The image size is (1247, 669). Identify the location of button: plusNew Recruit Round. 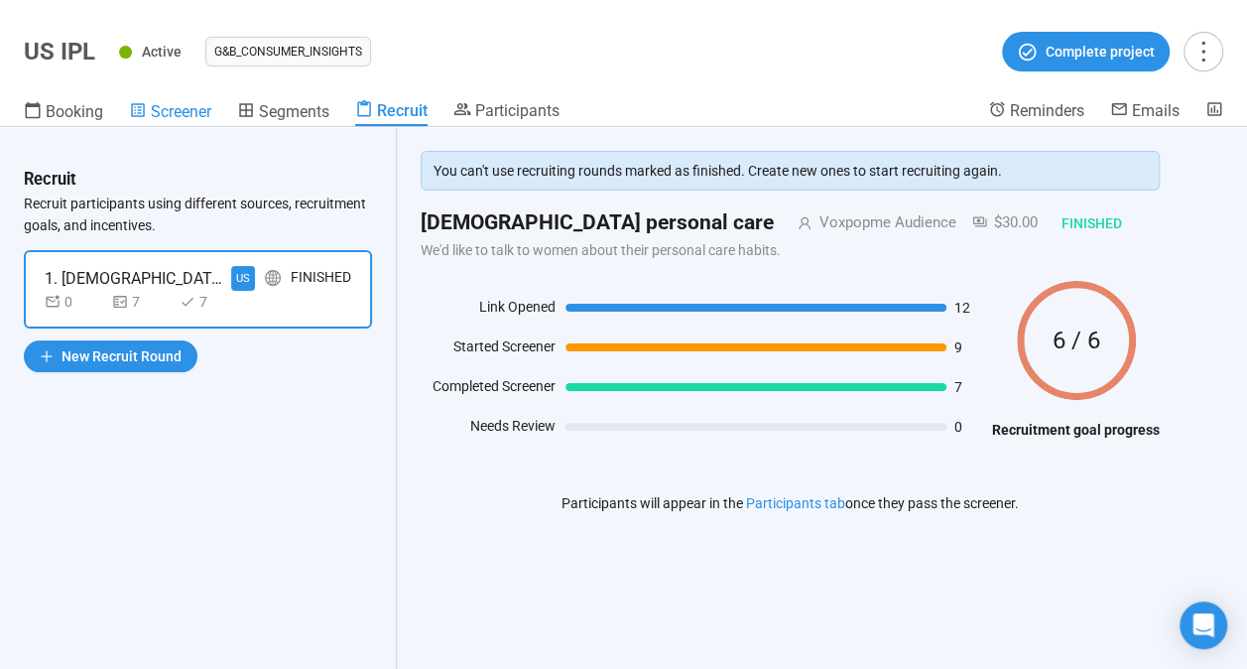
(110, 356).